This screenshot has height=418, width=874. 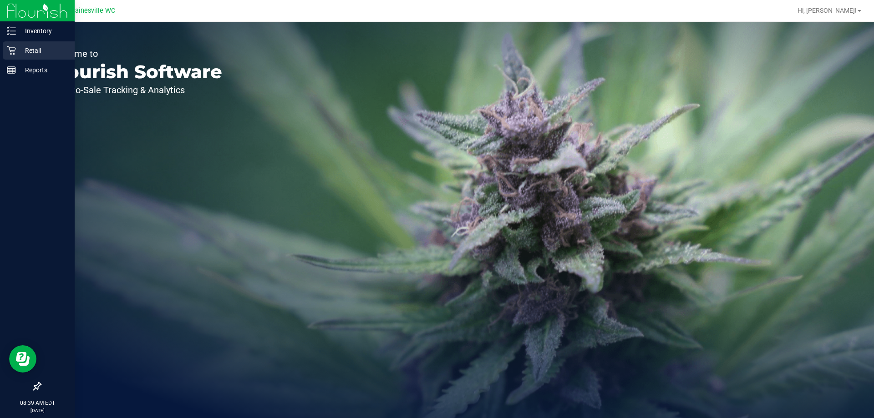 I want to click on inline-svg: Retail, so click(x=11, y=51).